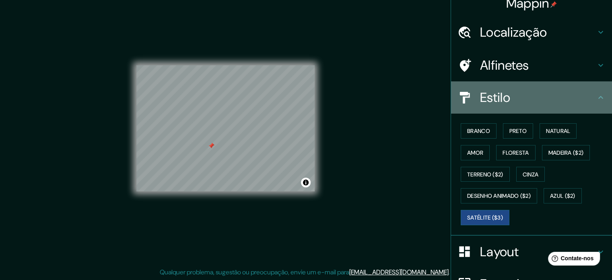 This screenshot has height=280, width=612. What do you see at coordinates (518, 131) in the screenshot?
I see `button: Preto` at bounding box center [518, 131].